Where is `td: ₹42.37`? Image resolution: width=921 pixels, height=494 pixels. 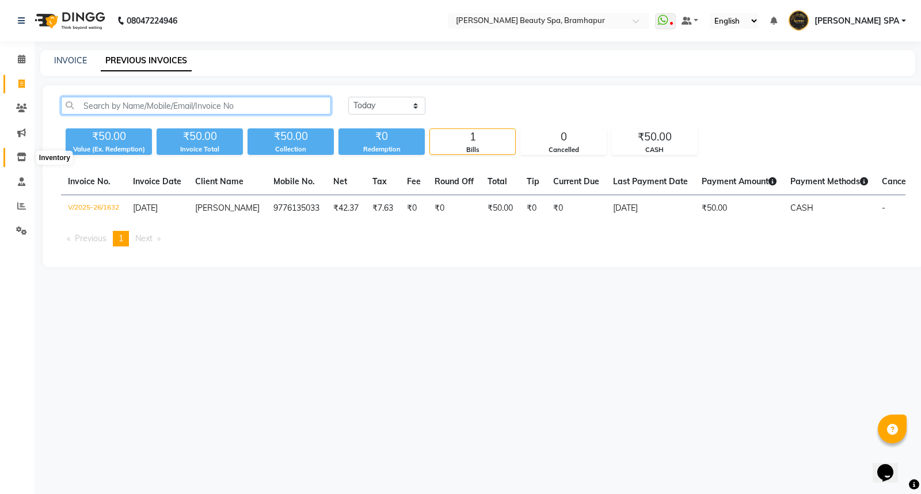 td: ₹42.37 is located at coordinates (346, 208).